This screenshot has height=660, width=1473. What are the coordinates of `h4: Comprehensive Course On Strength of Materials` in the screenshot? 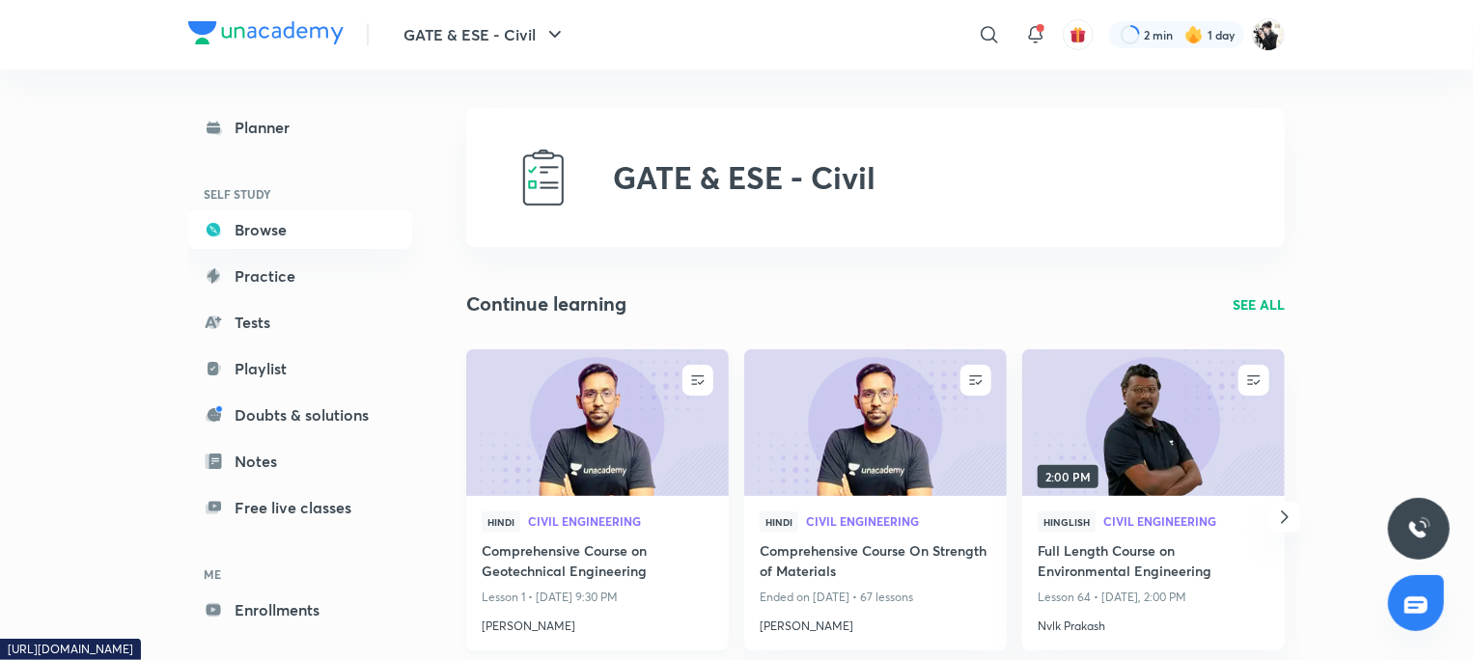 It's located at (876, 563).